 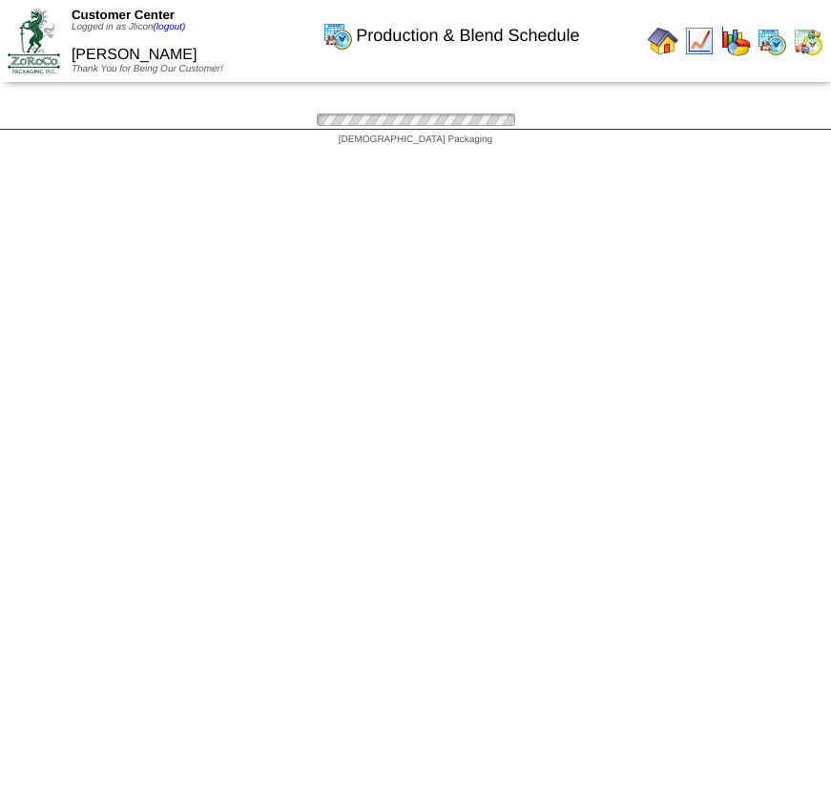 What do you see at coordinates (129, 27) in the screenshot?
I see `span: Logged in as Jlicon` at bounding box center [129, 27].